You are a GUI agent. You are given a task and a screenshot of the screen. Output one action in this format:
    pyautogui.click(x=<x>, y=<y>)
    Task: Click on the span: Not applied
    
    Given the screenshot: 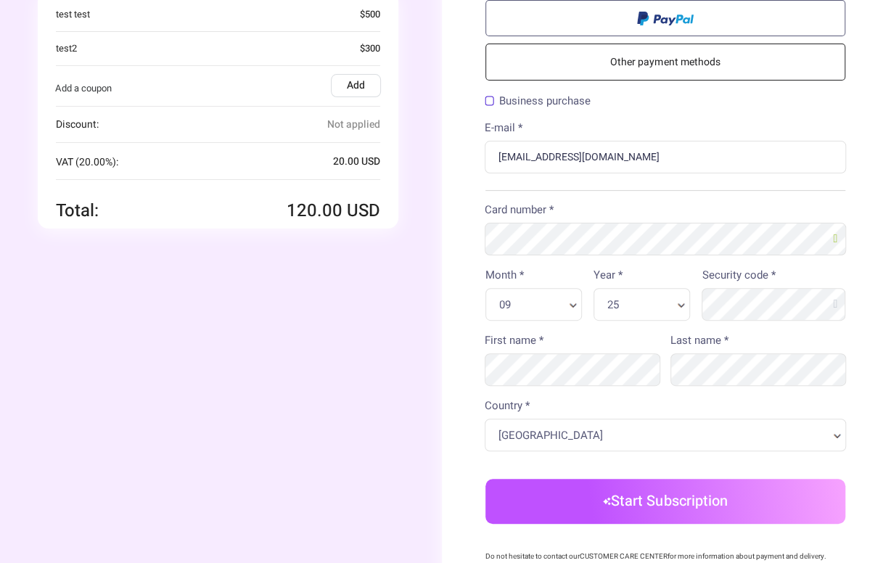 What is the action you would take?
    pyautogui.click(x=354, y=124)
    